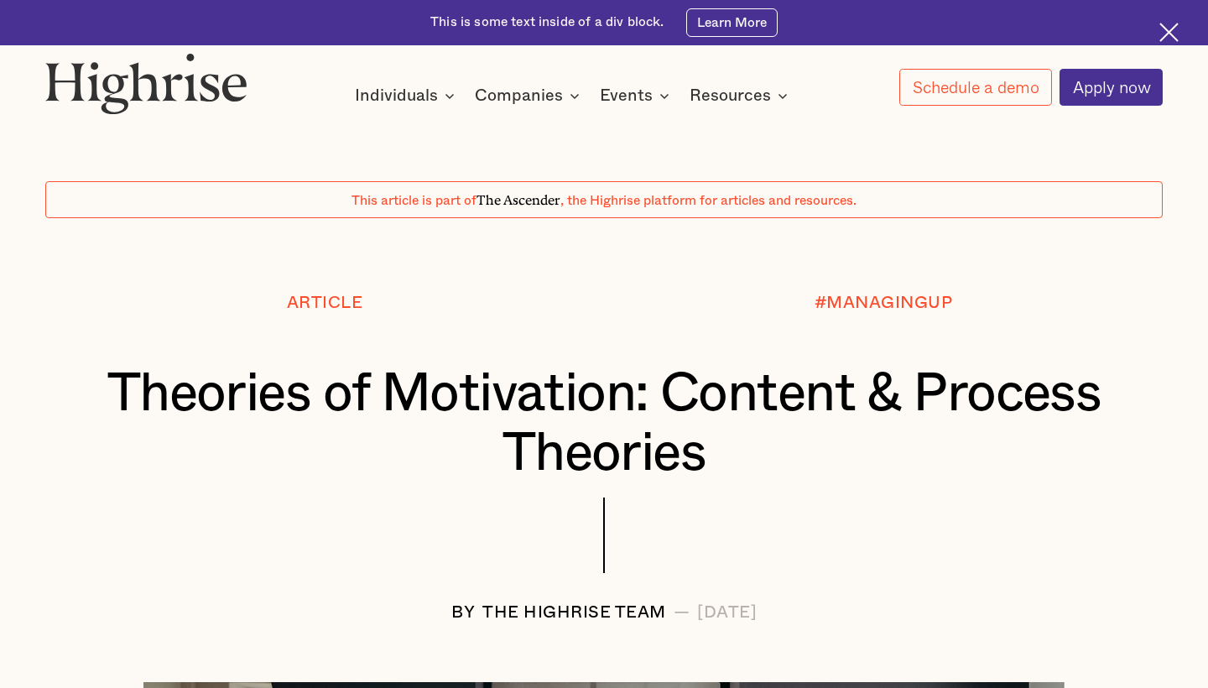  What do you see at coordinates (1110, 87) in the screenshot?
I see `a: Apply now` at bounding box center [1110, 87].